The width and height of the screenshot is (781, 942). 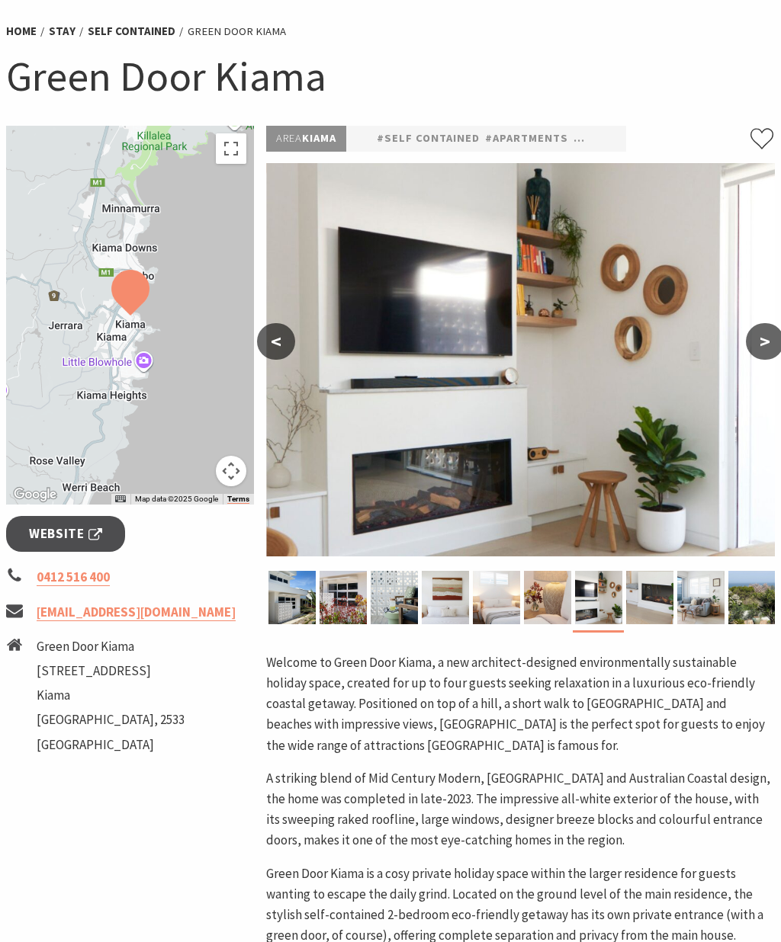 What do you see at coordinates (617, 139) in the screenshot?
I see `a: #Pet Friendly` at bounding box center [617, 139].